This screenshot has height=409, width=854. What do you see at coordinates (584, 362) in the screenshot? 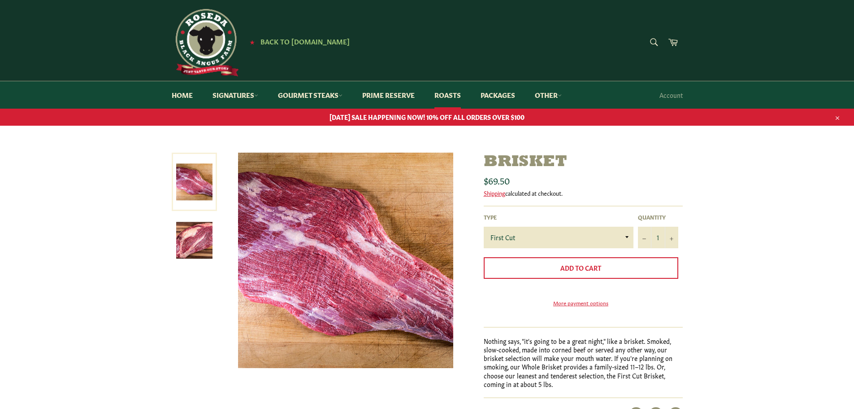
I see `p: Nothing says, "it's going to be a great night," like a brisket. Smoked, slow-cooked, made into co...` at bounding box center [584, 362].